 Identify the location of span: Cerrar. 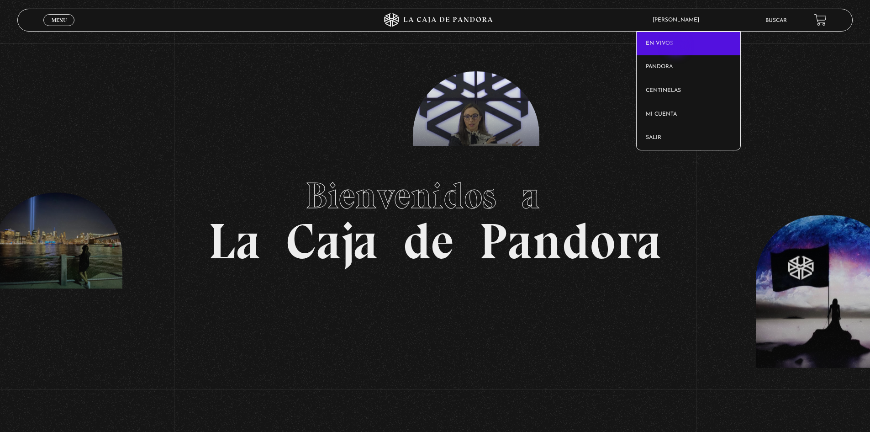
(59, 28).